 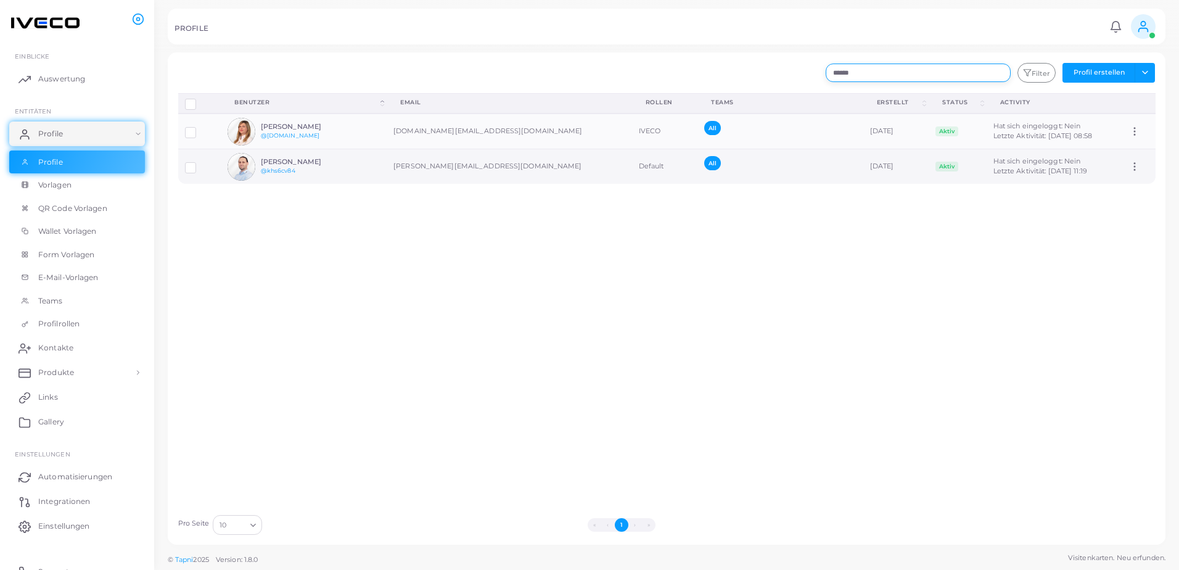 I want to click on a: Wallet Vorlagen, so click(x=77, y=231).